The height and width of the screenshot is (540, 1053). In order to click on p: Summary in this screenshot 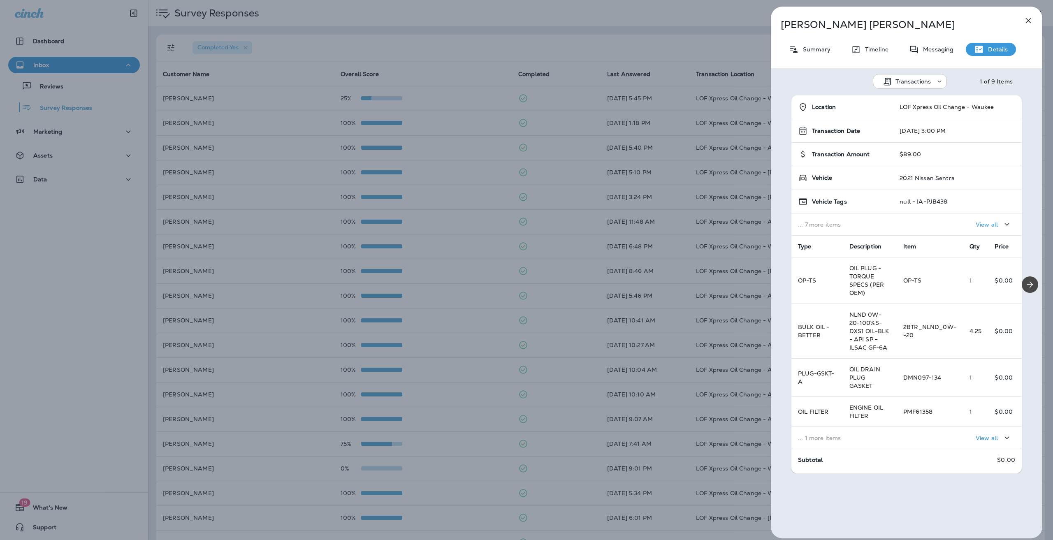, I will do `click(814, 49)`.